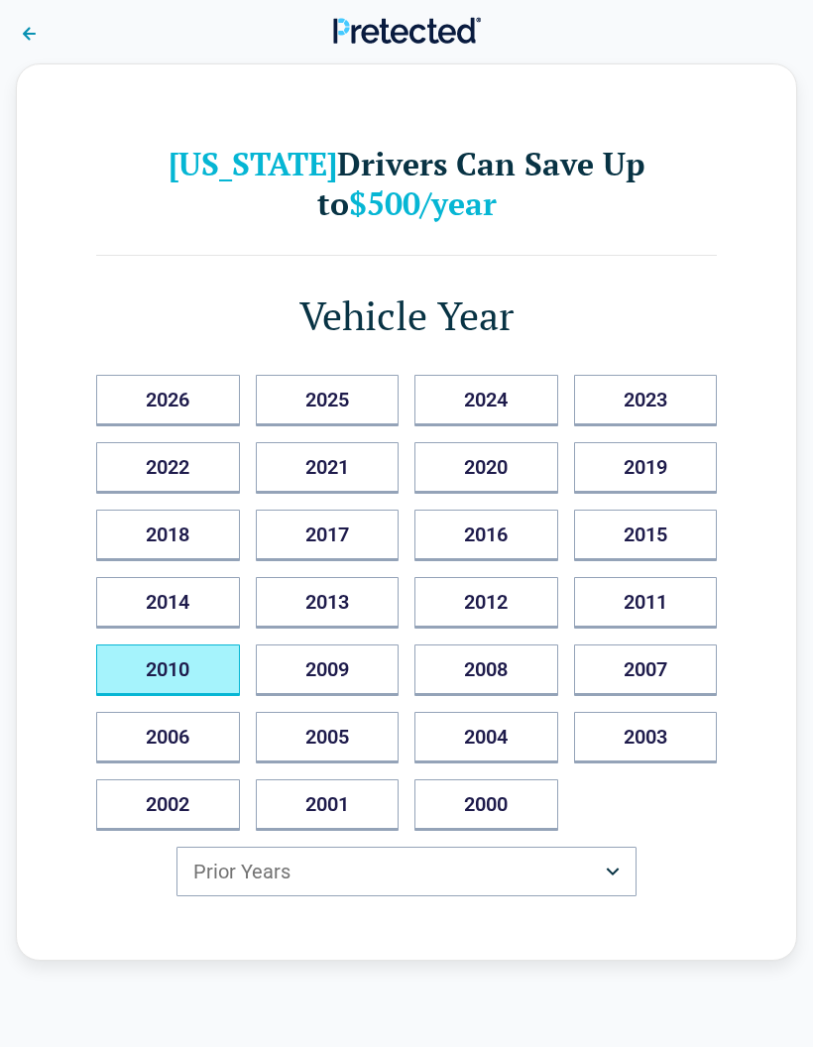 This screenshot has height=1047, width=813. I want to click on button: 2008, so click(486, 670).